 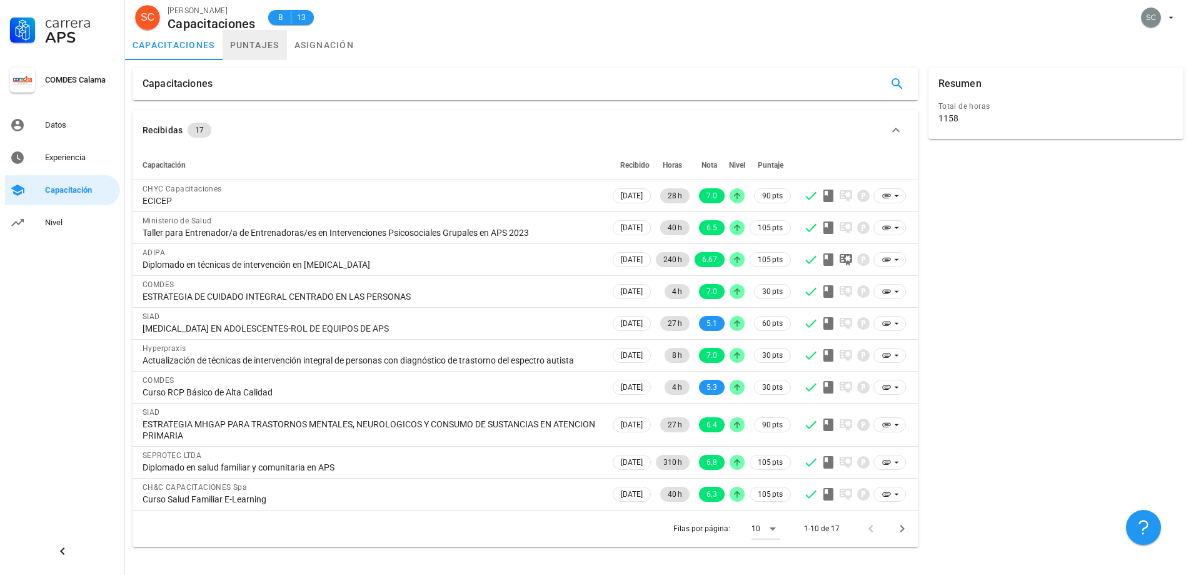 I want to click on a: Experiencia, so click(x=63, y=158).